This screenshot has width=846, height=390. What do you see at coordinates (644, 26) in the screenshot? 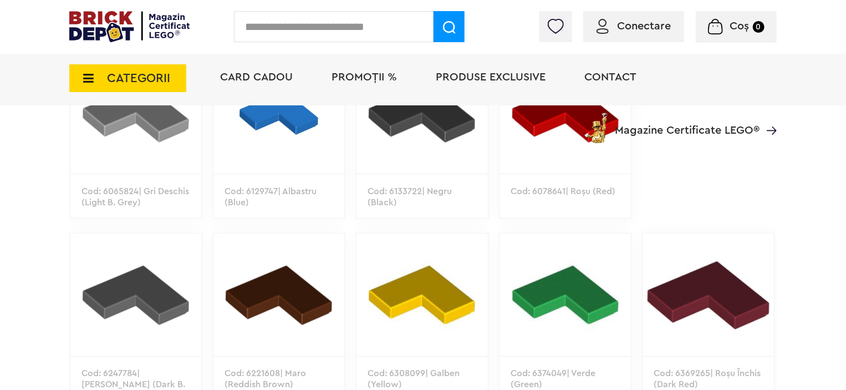
I see `span: Conectare` at bounding box center [644, 26].